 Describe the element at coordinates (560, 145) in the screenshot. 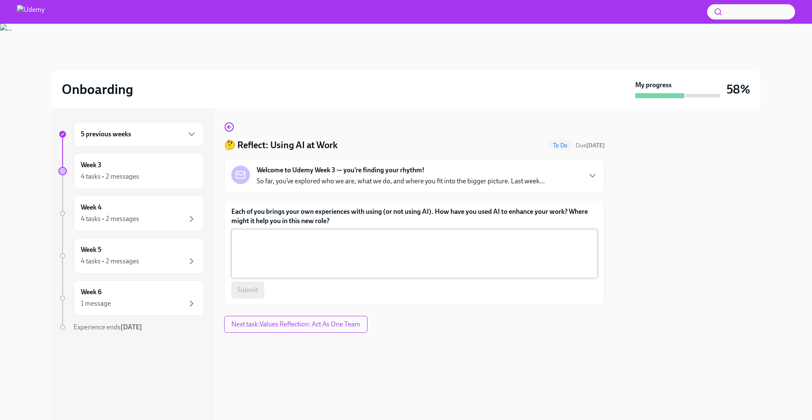

I see `span: To Do` at that location.